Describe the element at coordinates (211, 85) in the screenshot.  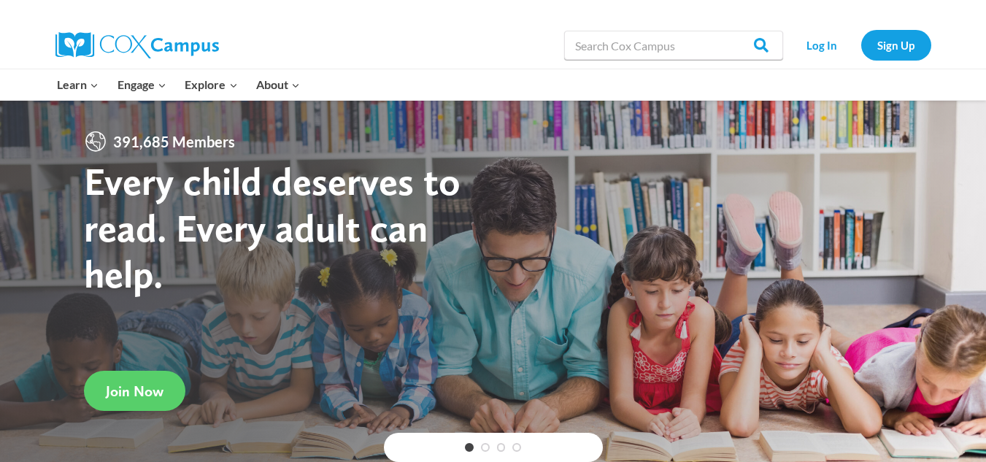
I see `span: Explore` at that location.